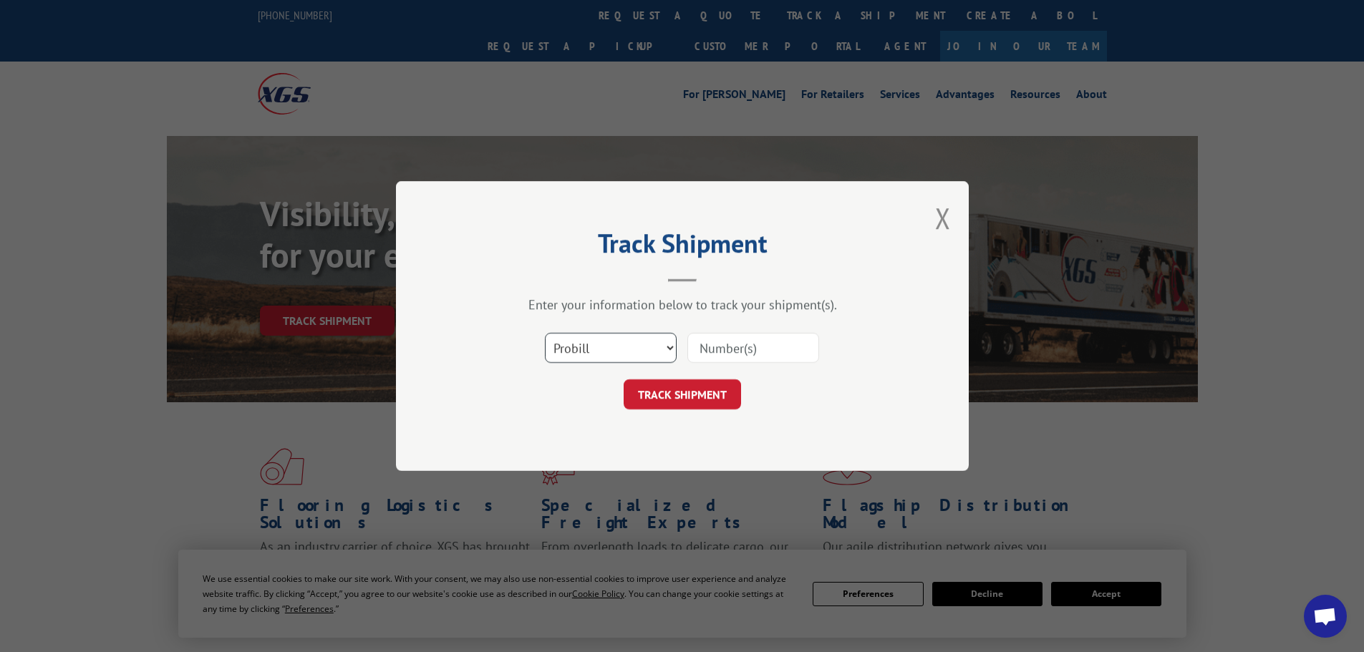 The width and height of the screenshot is (1364, 652). Describe the element at coordinates (1326, 617) in the screenshot. I see `div: Open chat` at that location.